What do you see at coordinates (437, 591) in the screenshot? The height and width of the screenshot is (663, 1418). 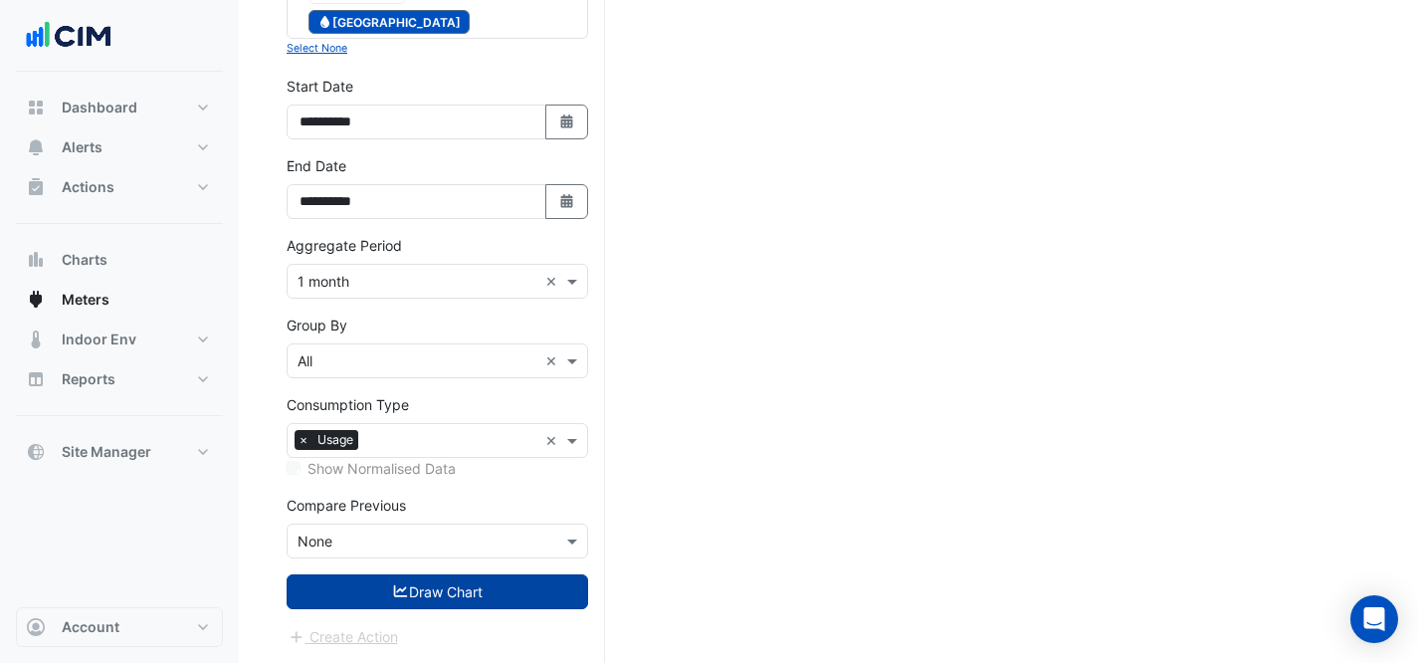 I see `button: Draw Chart` at bounding box center [437, 591].